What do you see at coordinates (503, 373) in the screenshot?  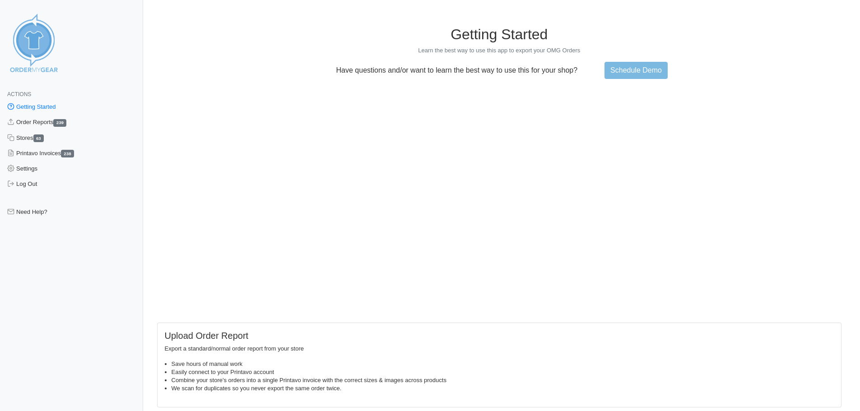 I see `li: Easily connect to your Printavo account` at bounding box center [503, 373].